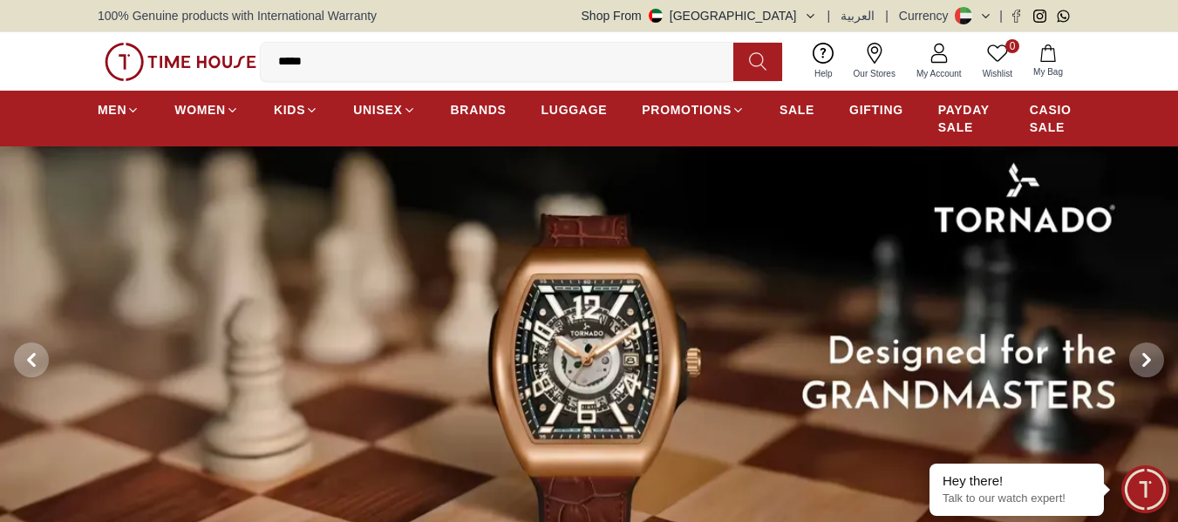  What do you see at coordinates (823, 61) in the screenshot?
I see `a: Help` at bounding box center [823, 61].